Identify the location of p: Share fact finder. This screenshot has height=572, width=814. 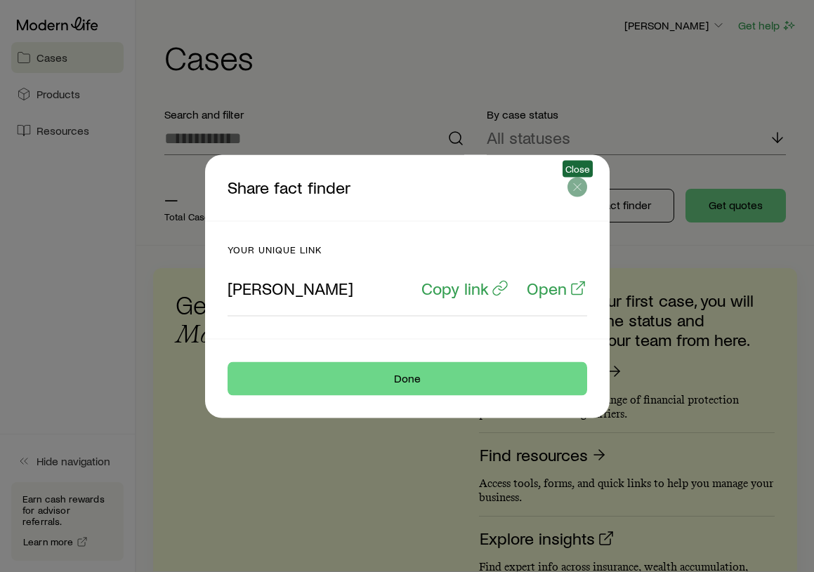
(397, 187).